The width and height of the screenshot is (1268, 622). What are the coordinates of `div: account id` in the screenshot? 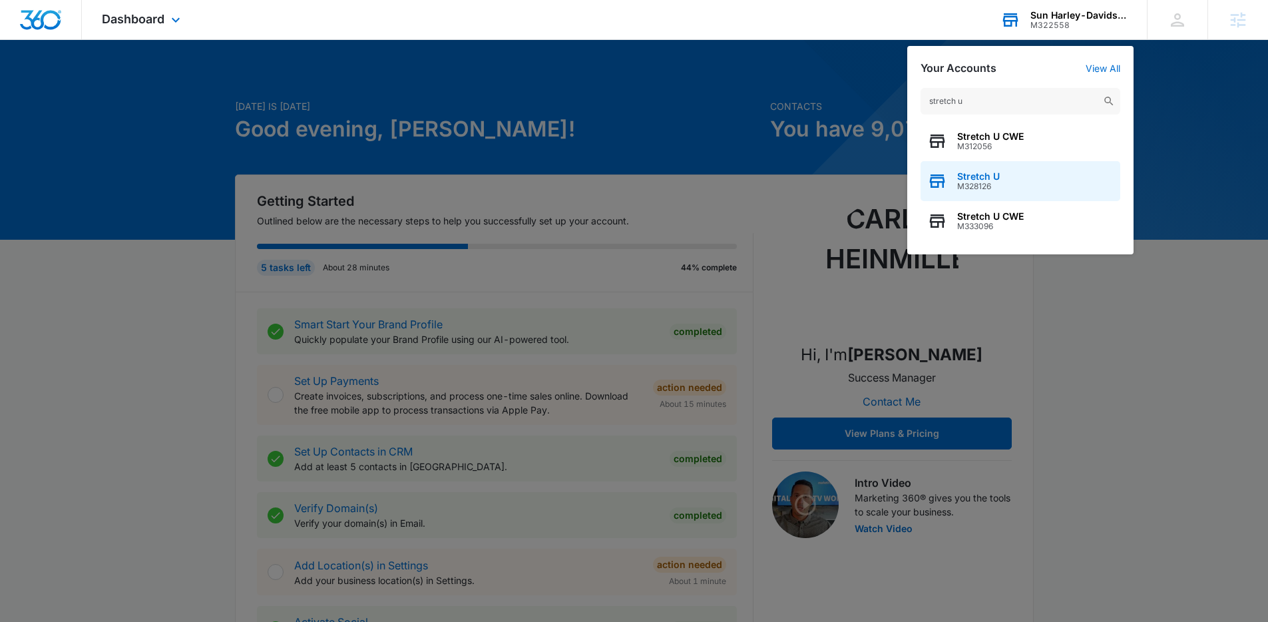 It's located at (1079, 25).